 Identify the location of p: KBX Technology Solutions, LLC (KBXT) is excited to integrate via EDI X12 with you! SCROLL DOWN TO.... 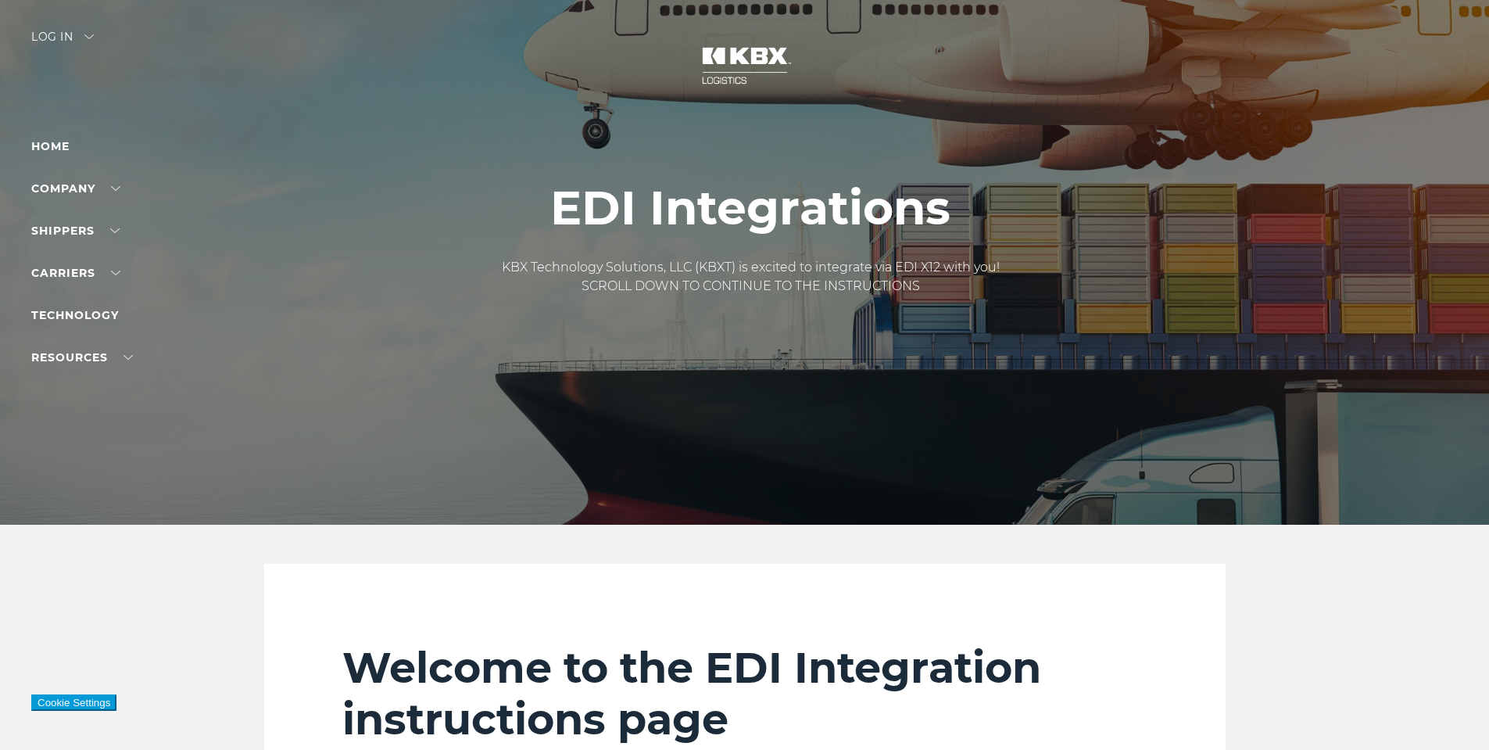
(751, 277).